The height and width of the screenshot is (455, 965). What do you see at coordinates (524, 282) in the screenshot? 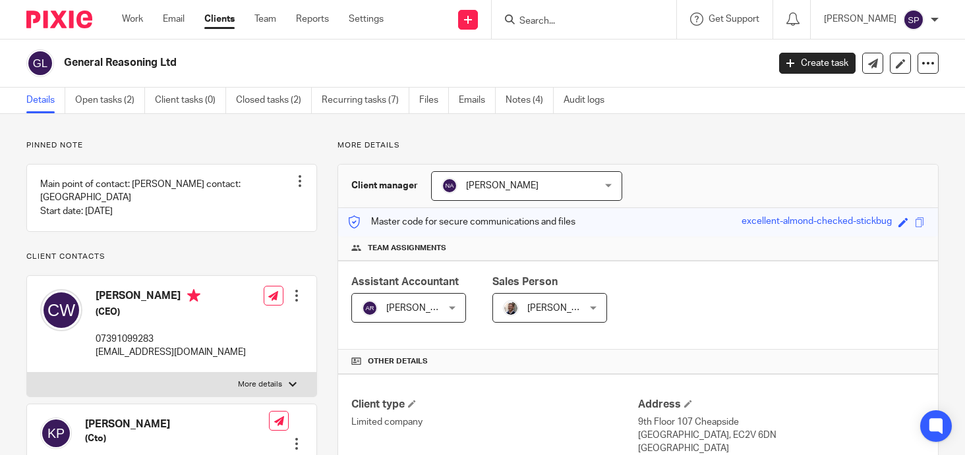
I see `span: Sales Person` at bounding box center [524, 282].